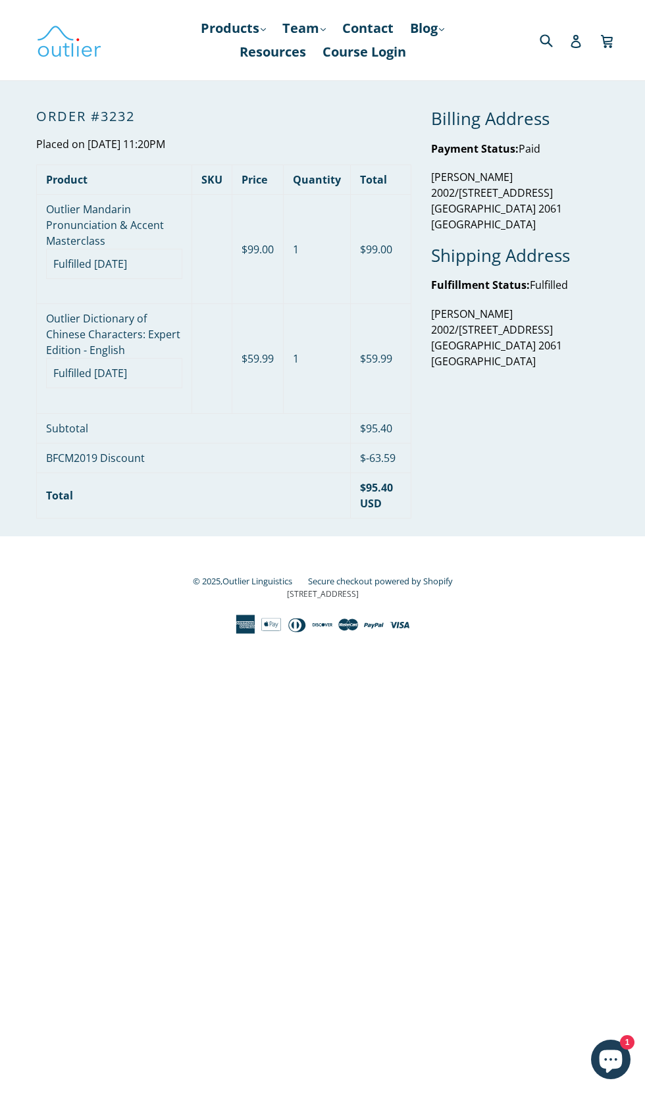  Describe the element at coordinates (520, 285) in the screenshot. I see `p: Fulfilled` at that location.